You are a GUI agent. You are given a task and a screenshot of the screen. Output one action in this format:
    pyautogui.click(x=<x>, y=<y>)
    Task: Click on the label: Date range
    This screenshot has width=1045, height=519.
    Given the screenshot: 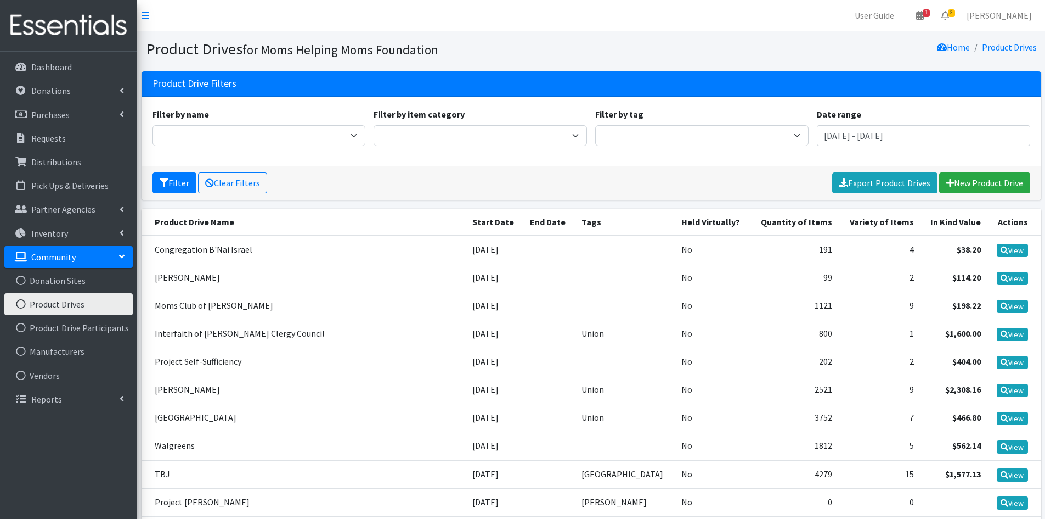 What is the action you would take?
    pyautogui.click(x=839, y=114)
    